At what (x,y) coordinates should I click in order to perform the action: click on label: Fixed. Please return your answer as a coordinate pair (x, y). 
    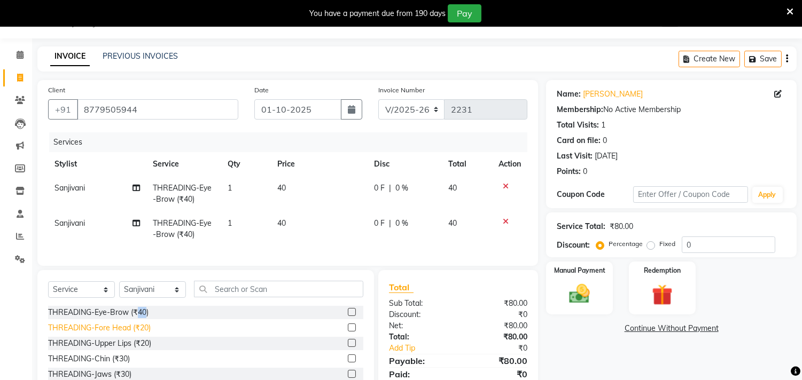
    Looking at the image, I should click on (667, 244).